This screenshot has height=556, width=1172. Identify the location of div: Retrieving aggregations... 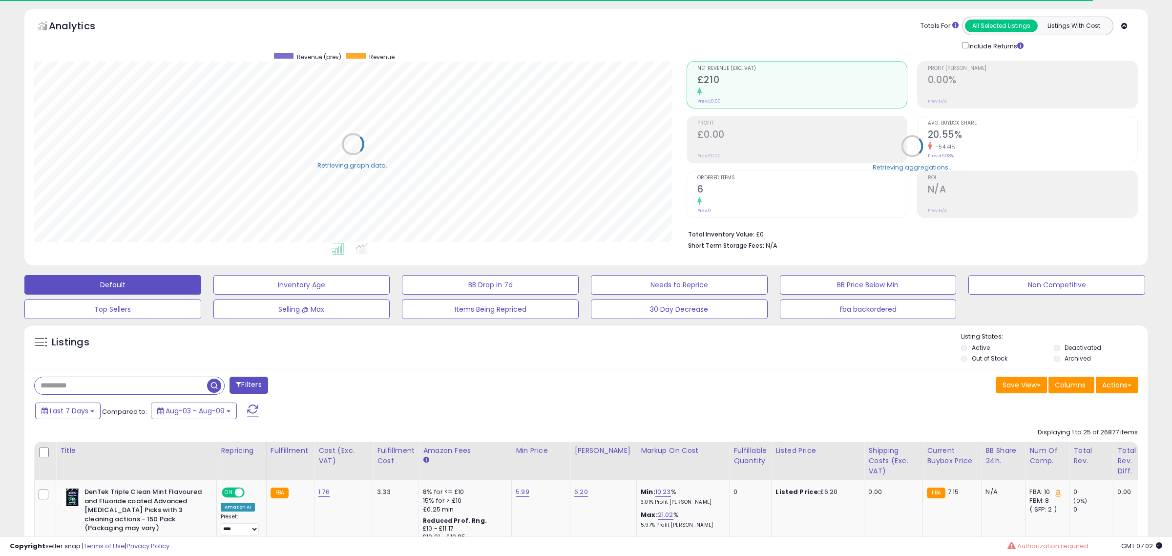
(912, 167).